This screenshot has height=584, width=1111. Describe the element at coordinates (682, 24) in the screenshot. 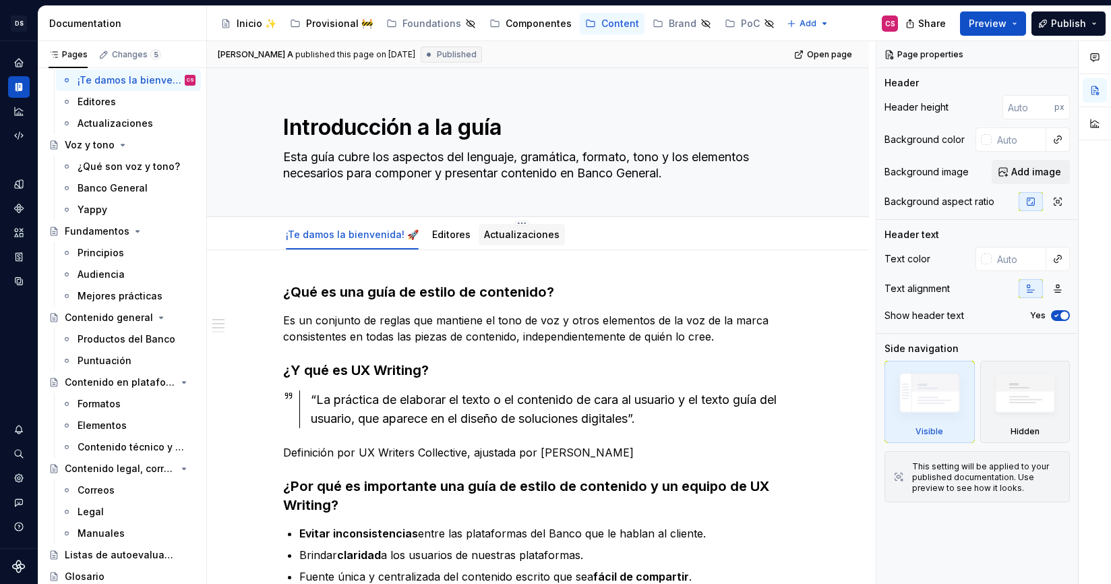

I see `div: Brand` at that location.